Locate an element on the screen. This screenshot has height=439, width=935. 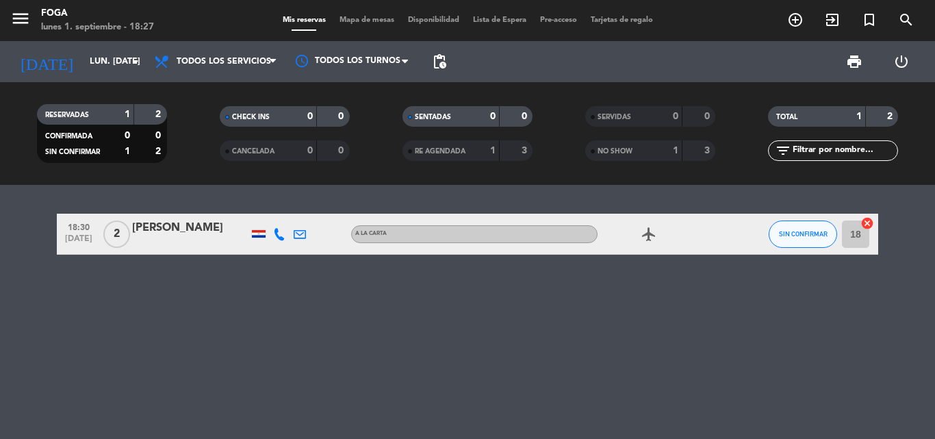
span: Pre-acceso is located at coordinates (559, 20).